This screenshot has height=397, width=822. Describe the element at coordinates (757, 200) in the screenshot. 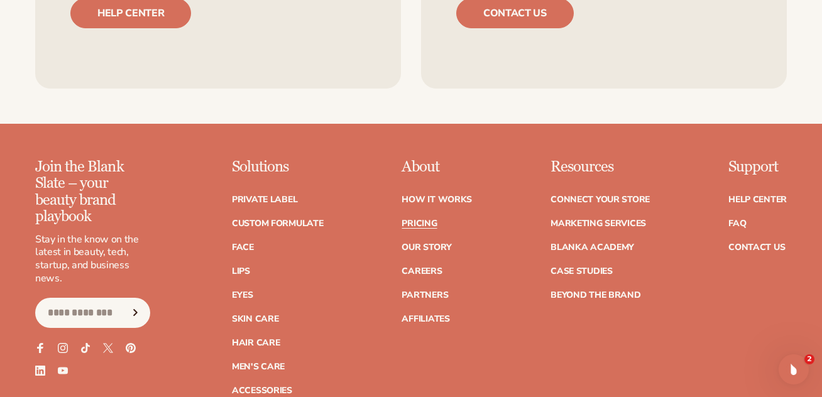

I see `a: Help Center` at that location.